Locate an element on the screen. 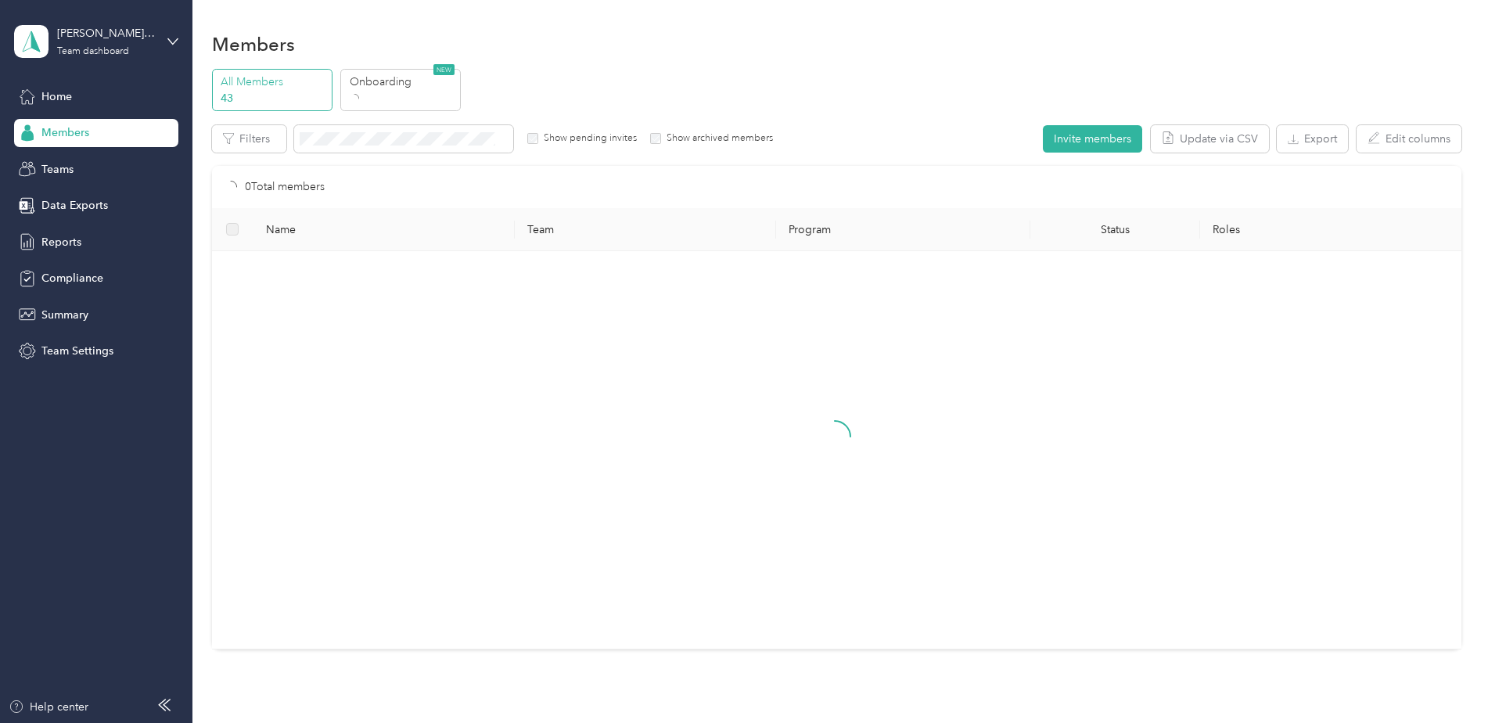 The height and width of the screenshot is (723, 1488). span: Team Settings is located at coordinates (77, 350).